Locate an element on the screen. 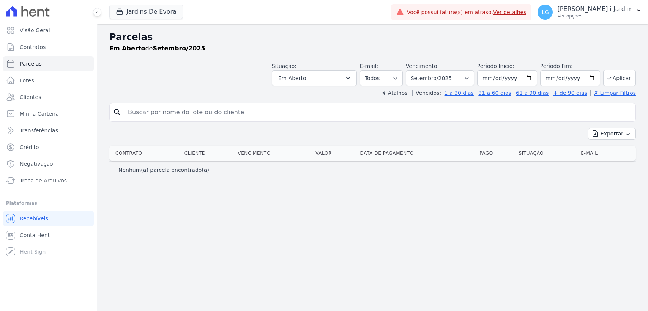 Image resolution: width=648 pixels, height=311 pixels. th: Data de Pagamento is located at coordinates (417, 153).